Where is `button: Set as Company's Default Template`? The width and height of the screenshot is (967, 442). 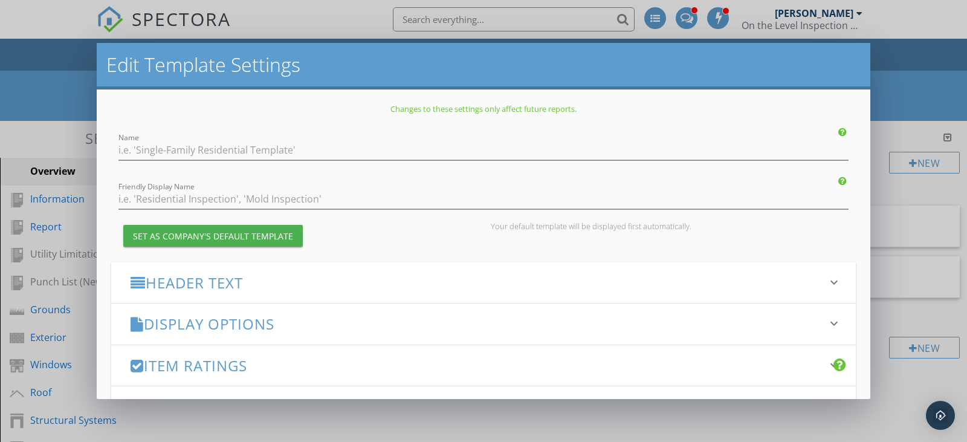
button: Set as Company's Default Template is located at coordinates (213, 236).